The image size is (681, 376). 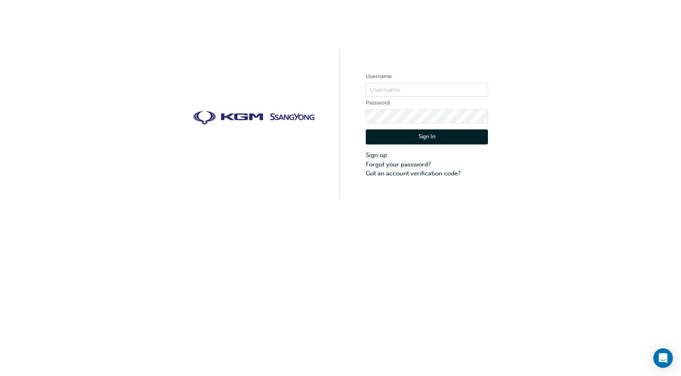 I want to click on div: Open Intercom Messenger, so click(x=663, y=358).